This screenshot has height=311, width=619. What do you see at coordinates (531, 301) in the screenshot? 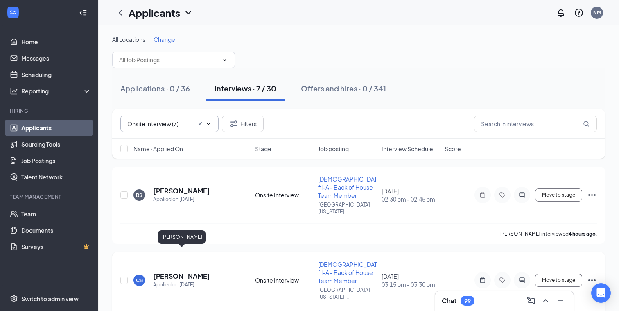
I see `button: ComposeMessage` at bounding box center [531, 301].